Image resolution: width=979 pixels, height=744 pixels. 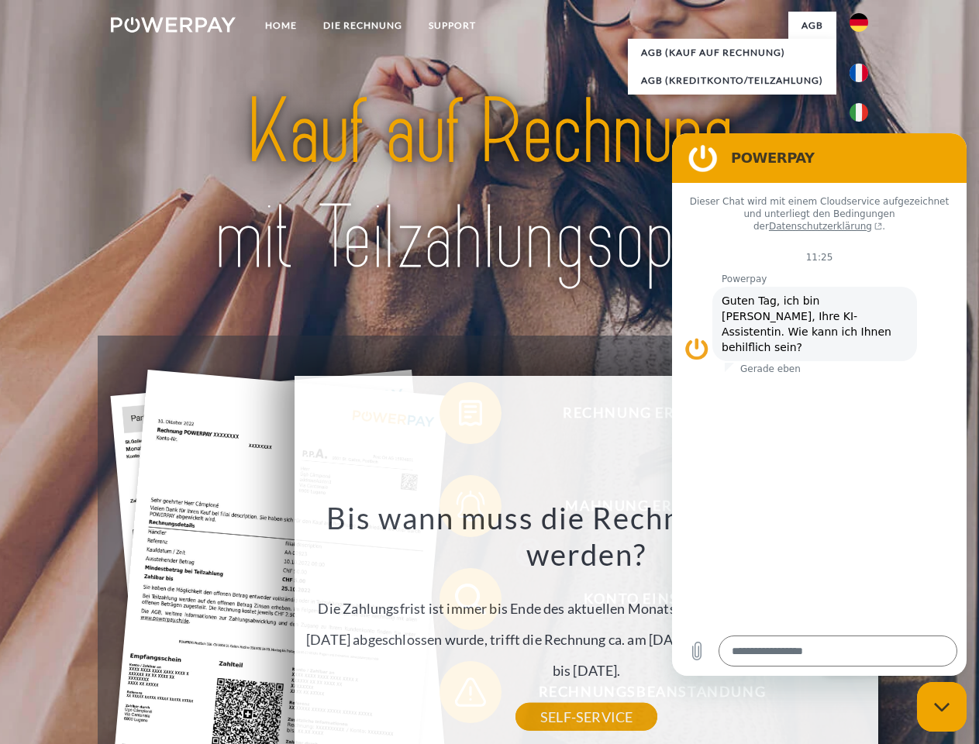 I want to click on a: Home, so click(x=281, y=26).